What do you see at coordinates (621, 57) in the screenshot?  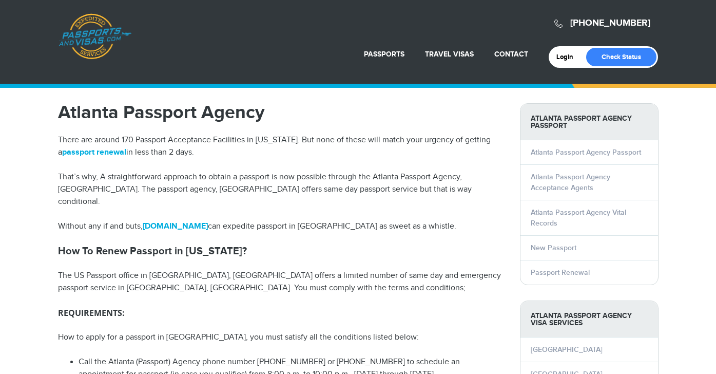 I see `a: Check Status` at bounding box center [621, 57].